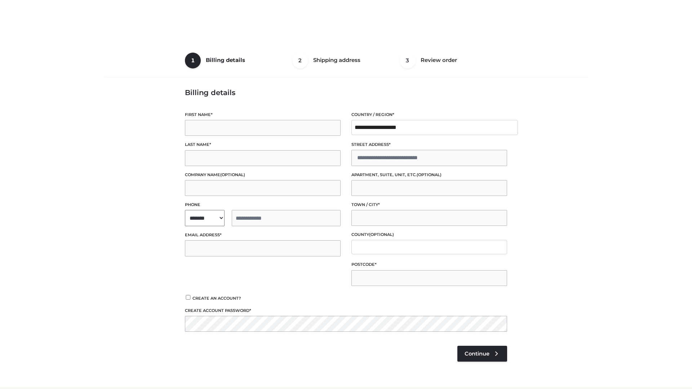 The height and width of the screenshot is (389, 692). Describe the element at coordinates (225, 60) in the screenshot. I see `span: Billing details` at that location.